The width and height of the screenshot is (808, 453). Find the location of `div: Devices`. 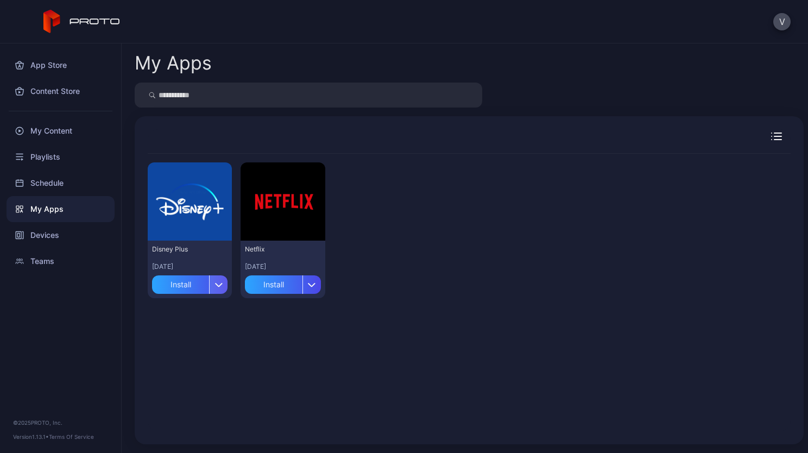

div: Devices is located at coordinates (60, 235).